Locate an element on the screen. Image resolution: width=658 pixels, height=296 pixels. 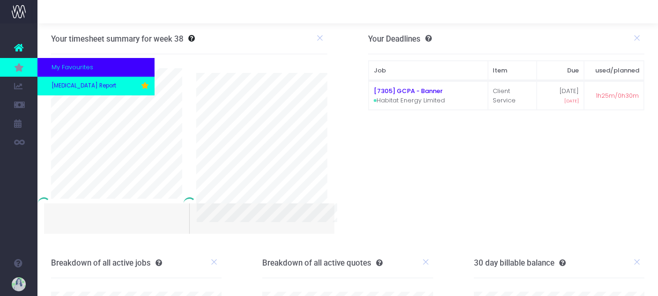
h3: Breakdown of all active quotes is located at coordinates (322, 263).